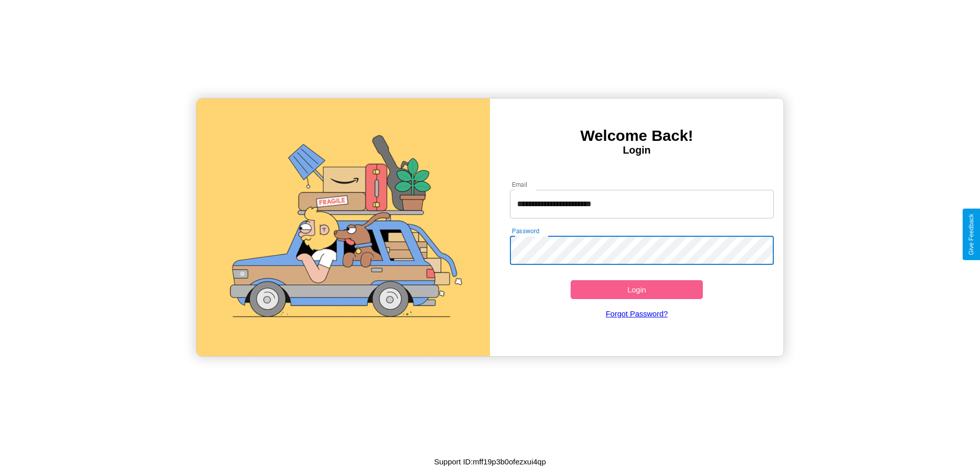 The image size is (980, 469). What do you see at coordinates (637, 313) in the screenshot?
I see `a: Forgot Password?` at bounding box center [637, 313].